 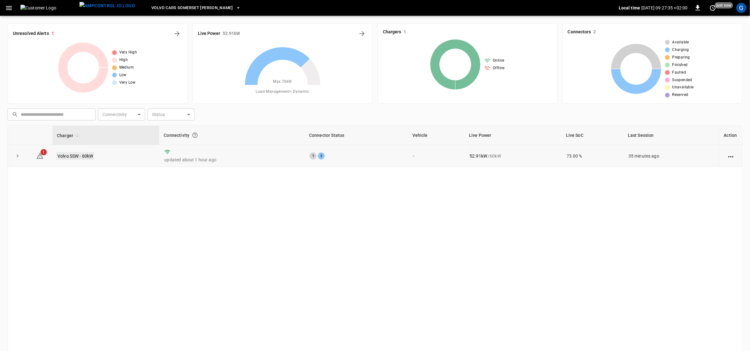 What do you see at coordinates (499, 61) in the screenshot?
I see `span: Online` at bounding box center [499, 61].